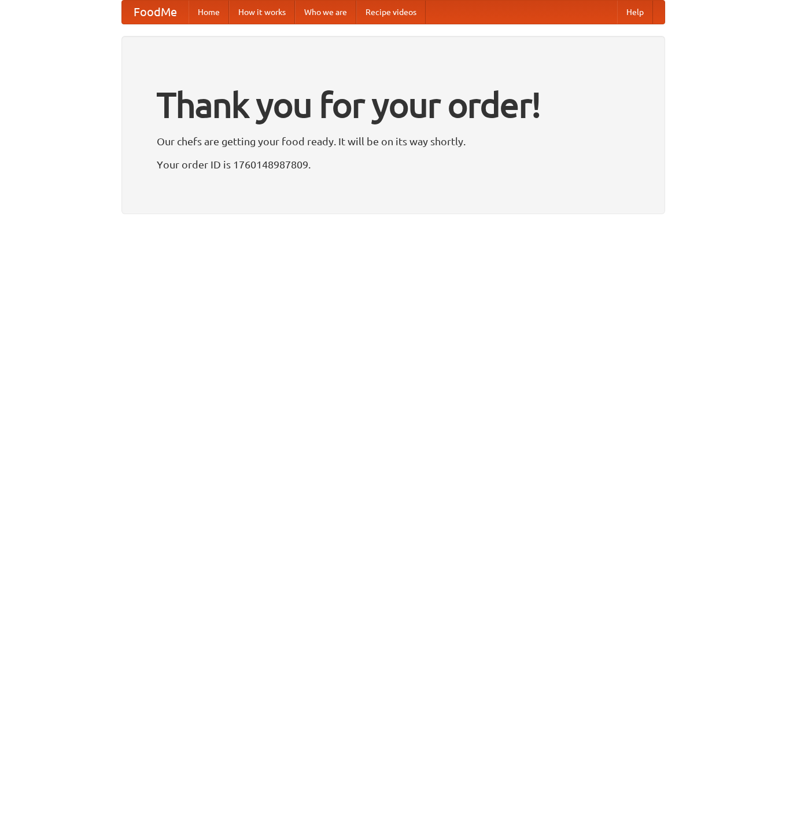 The image size is (786, 819). What do you see at coordinates (393, 164) in the screenshot?
I see `p: Your order ID is 1760148987809.` at bounding box center [393, 164].